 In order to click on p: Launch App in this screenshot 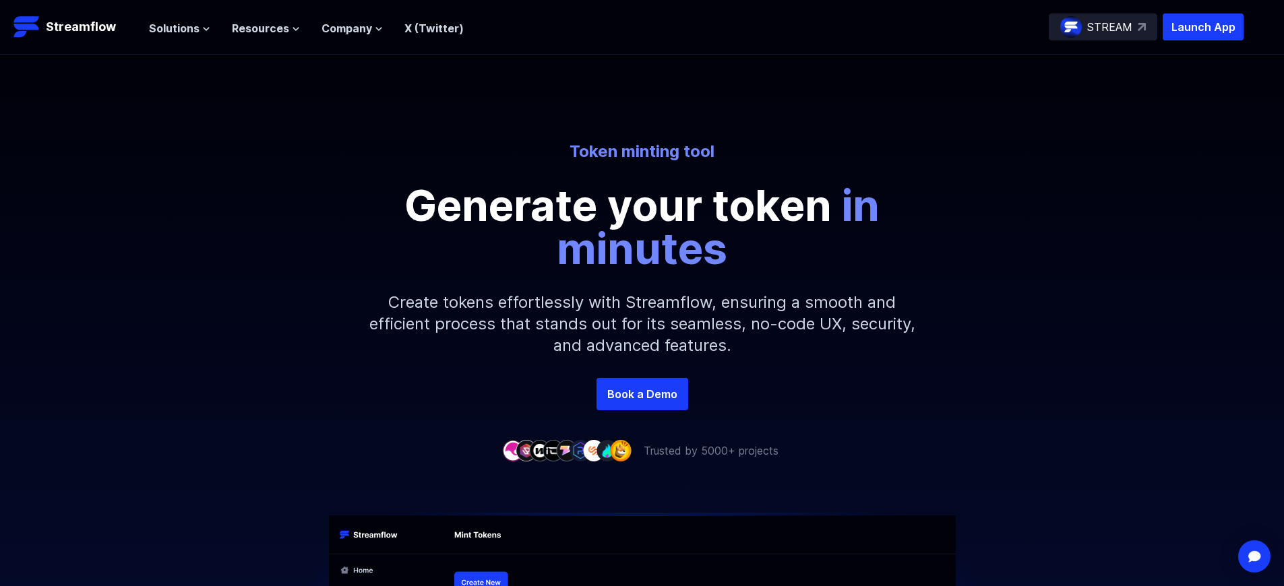, I will do `click(1203, 27)`.